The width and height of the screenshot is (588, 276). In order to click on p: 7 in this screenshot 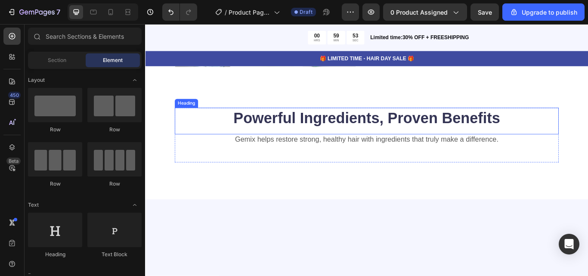, I will do `click(58, 12)`.